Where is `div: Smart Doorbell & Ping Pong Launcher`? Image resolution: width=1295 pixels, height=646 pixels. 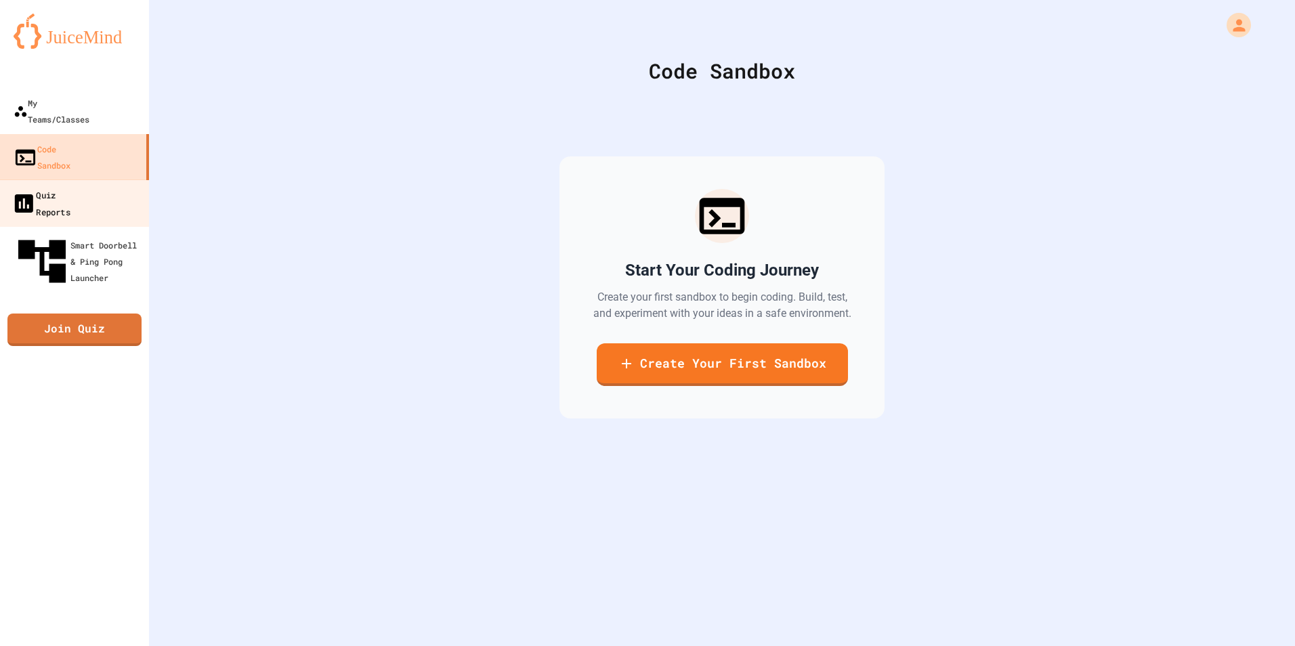 div: Smart Doorbell & Ping Pong Launcher is located at coordinates (79, 261).